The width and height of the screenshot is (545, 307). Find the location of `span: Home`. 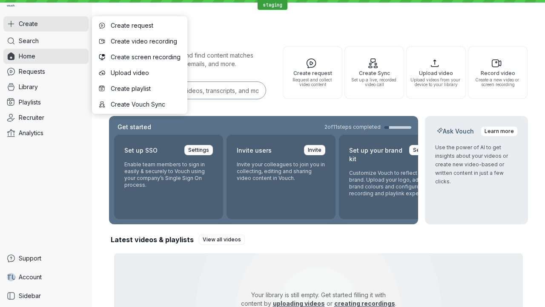

span: Home is located at coordinates (27, 56).